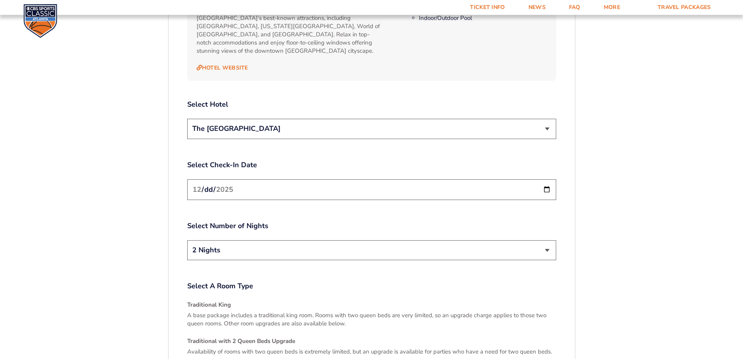 The height and width of the screenshot is (359, 743). Describe the element at coordinates (222, 68) in the screenshot. I see `a: Hotel Website` at that location.